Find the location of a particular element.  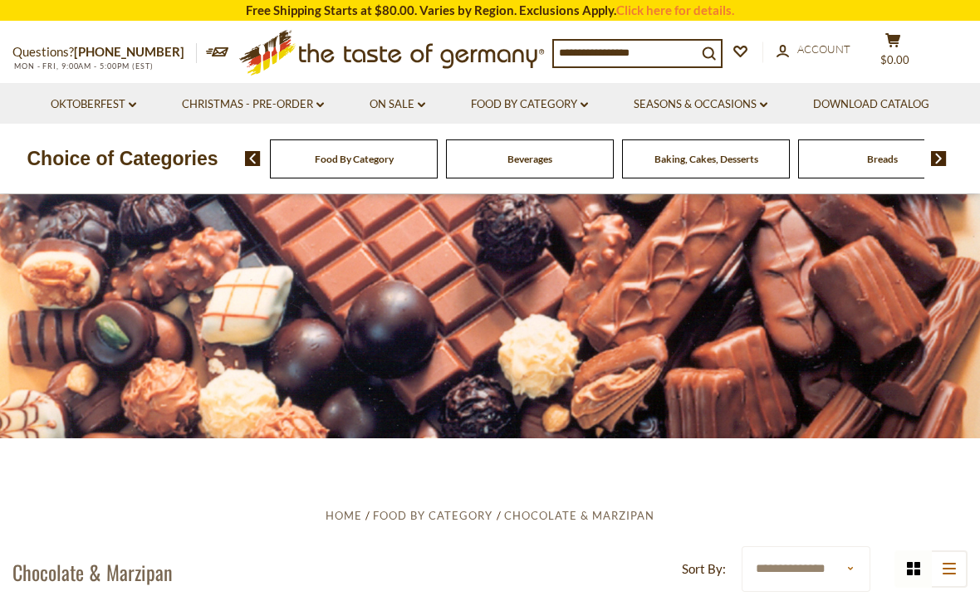

a: Christmas - PRE-ORDER is located at coordinates (252, 105).